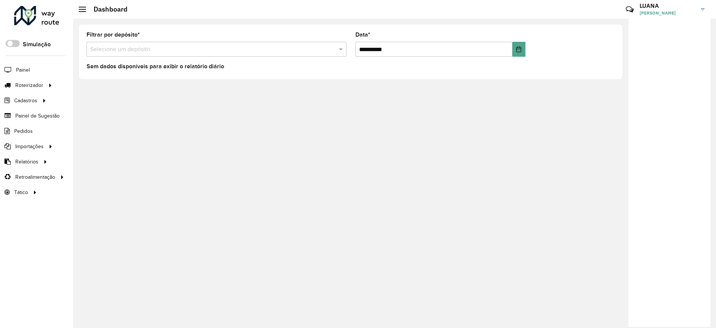 The image size is (716, 328). What do you see at coordinates (35, 177) in the screenshot?
I see `span: Retroalimentação` at bounding box center [35, 177].